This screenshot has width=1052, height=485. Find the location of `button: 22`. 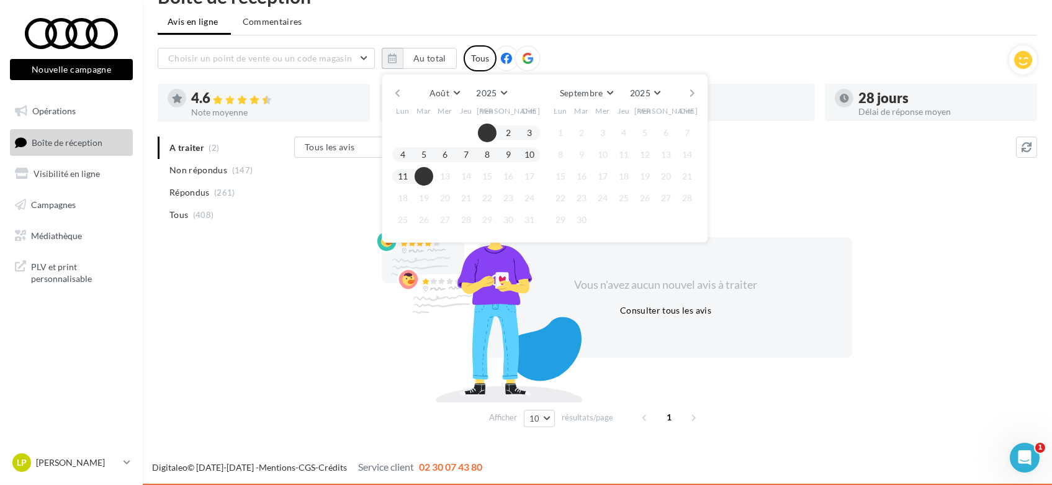

button: 22 is located at coordinates (487, 198).